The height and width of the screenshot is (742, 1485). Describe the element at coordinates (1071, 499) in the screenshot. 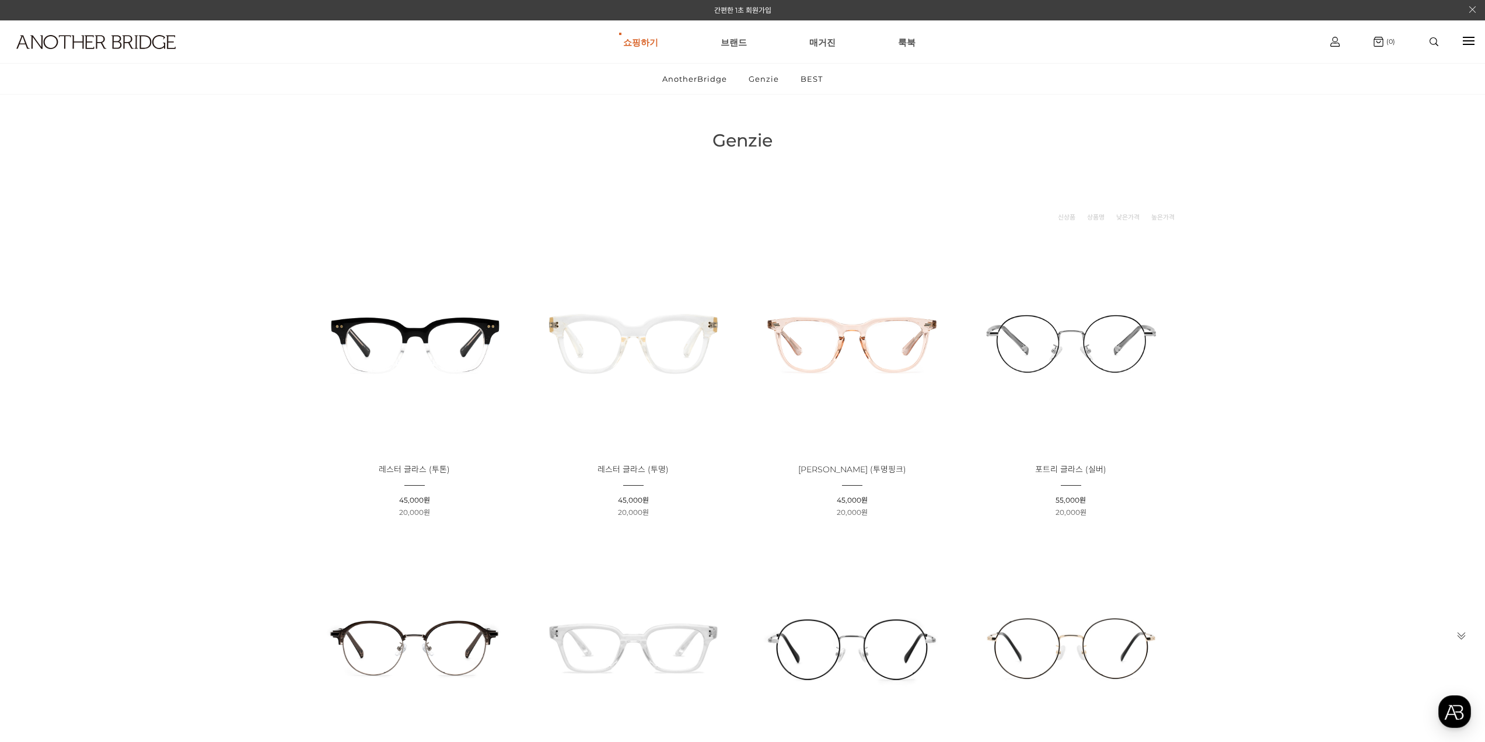

I see `span: 55,000원` at that location.